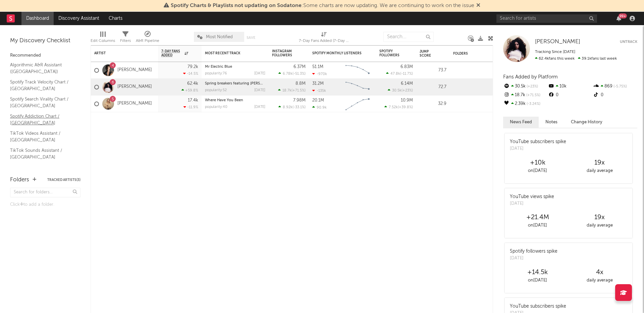  Describe the element at coordinates (300, 67) in the screenshot. I see `div: 6.37M` at that location.